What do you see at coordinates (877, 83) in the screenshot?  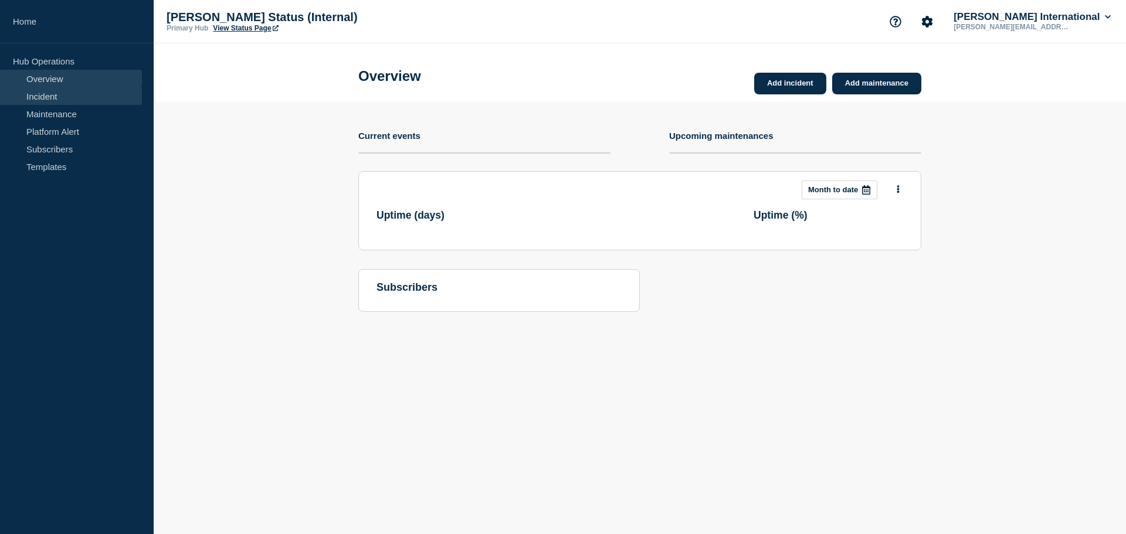 I see `a: Add maintenance` at bounding box center [877, 83].